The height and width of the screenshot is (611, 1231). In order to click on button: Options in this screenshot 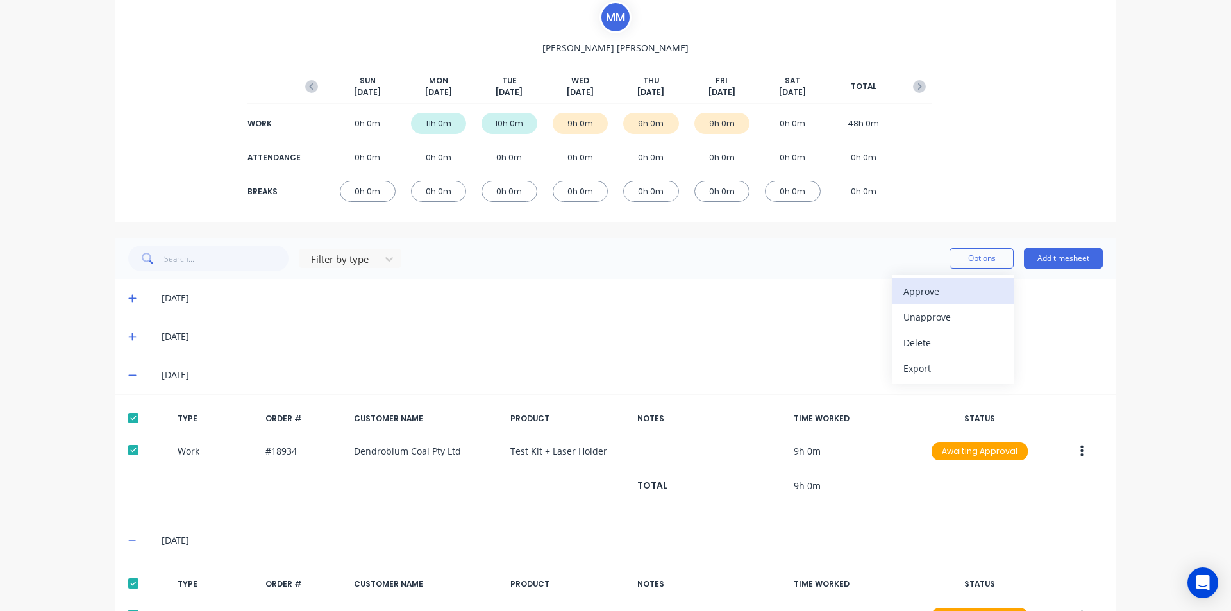, I will do `click(982, 258)`.